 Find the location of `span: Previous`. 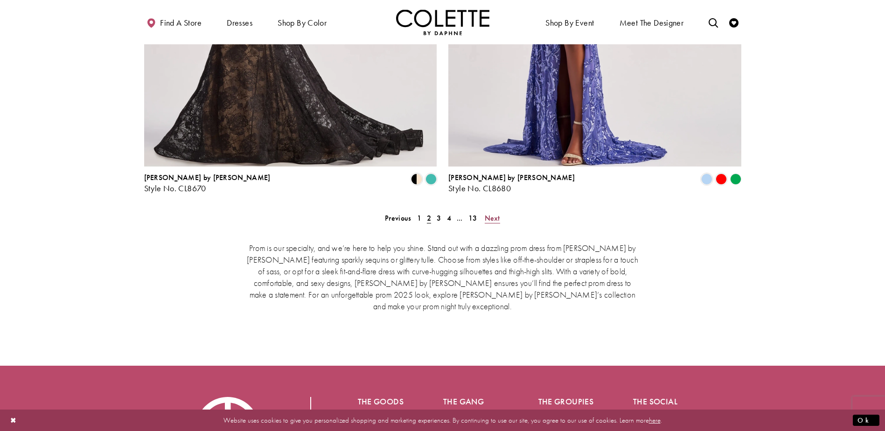

span: Previous is located at coordinates (398, 218).